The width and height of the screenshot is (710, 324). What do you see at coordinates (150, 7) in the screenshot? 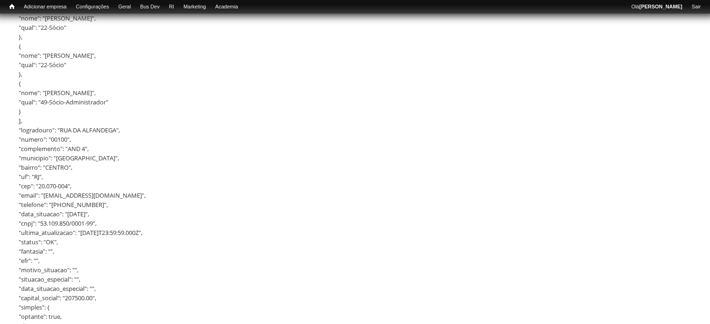
I see `a: Bus Dev` at bounding box center [150, 7].